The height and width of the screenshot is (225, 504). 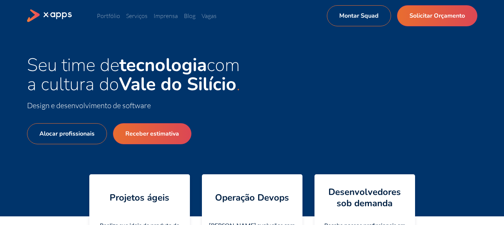 What do you see at coordinates (152, 134) in the screenshot?
I see `a: Receber estimativa` at bounding box center [152, 134].